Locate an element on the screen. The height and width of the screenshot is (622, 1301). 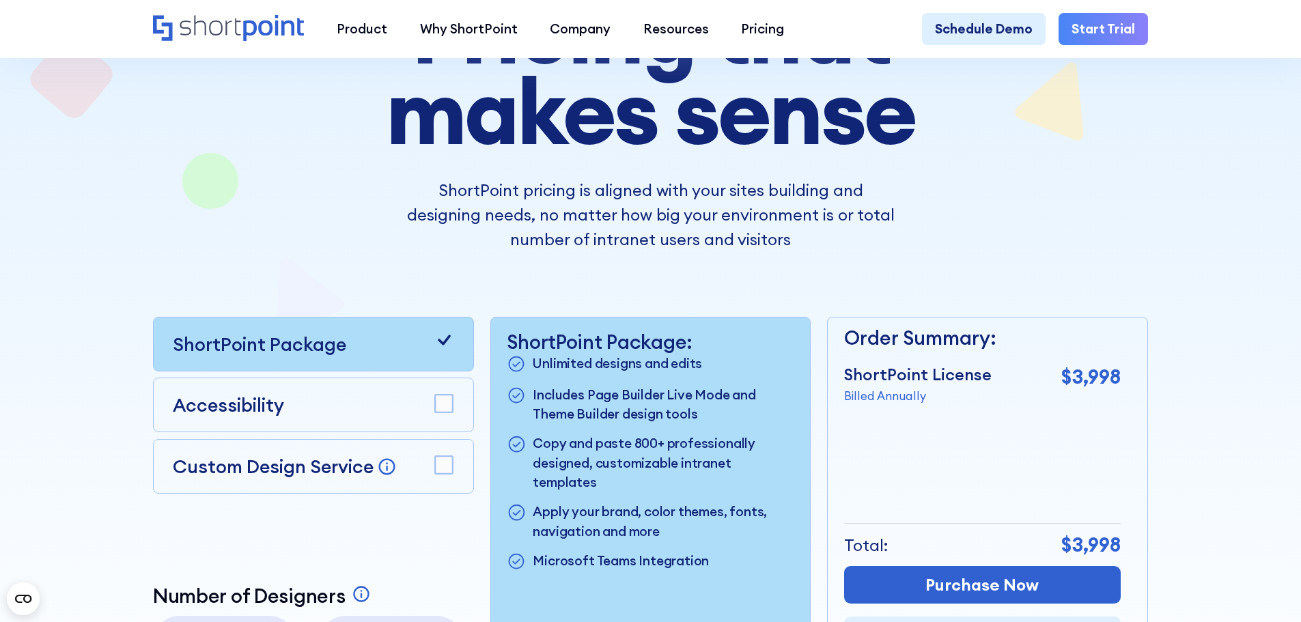
button: Open CMP widget is located at coordinates (23, 599).